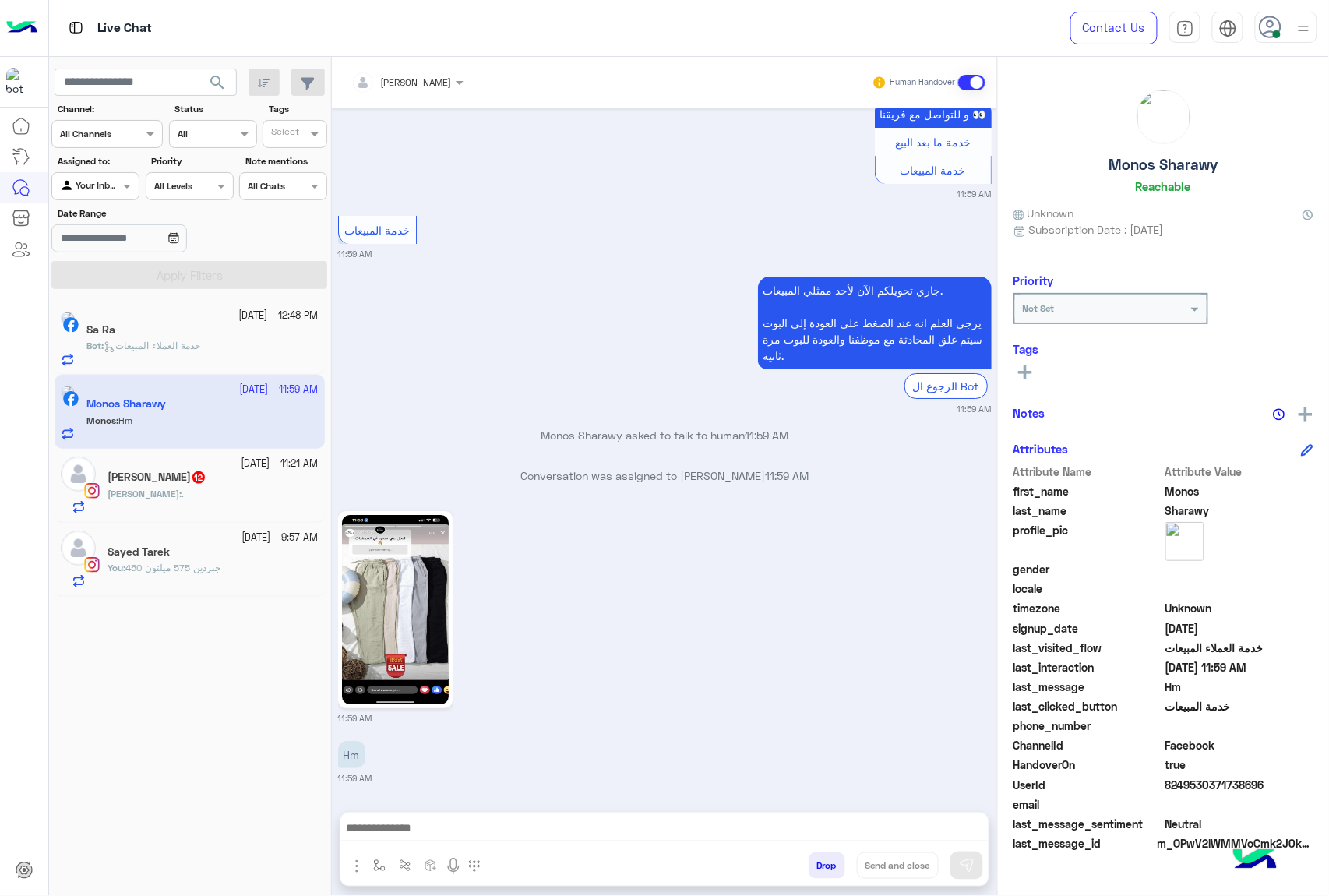 The width and height of the screenshot is (1329, 896). I want to click on button: select flow, so click(380, 864).